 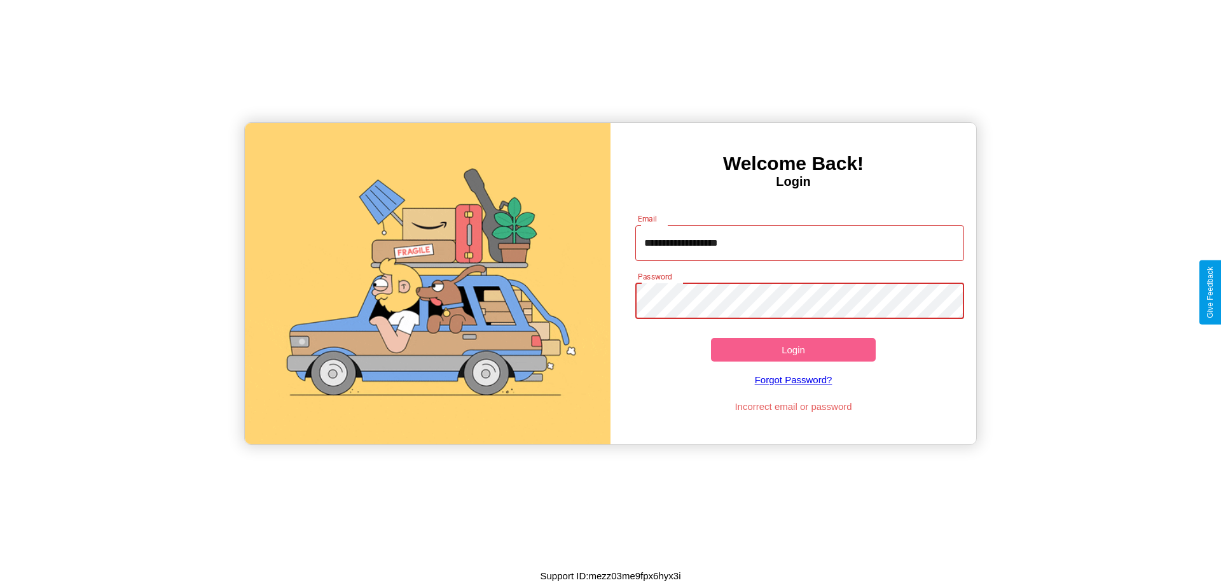 What do you see at coordinates (794, 406) in the screenshot?
I see `p: Incorrect email or password` at bounding box center [794, 406].